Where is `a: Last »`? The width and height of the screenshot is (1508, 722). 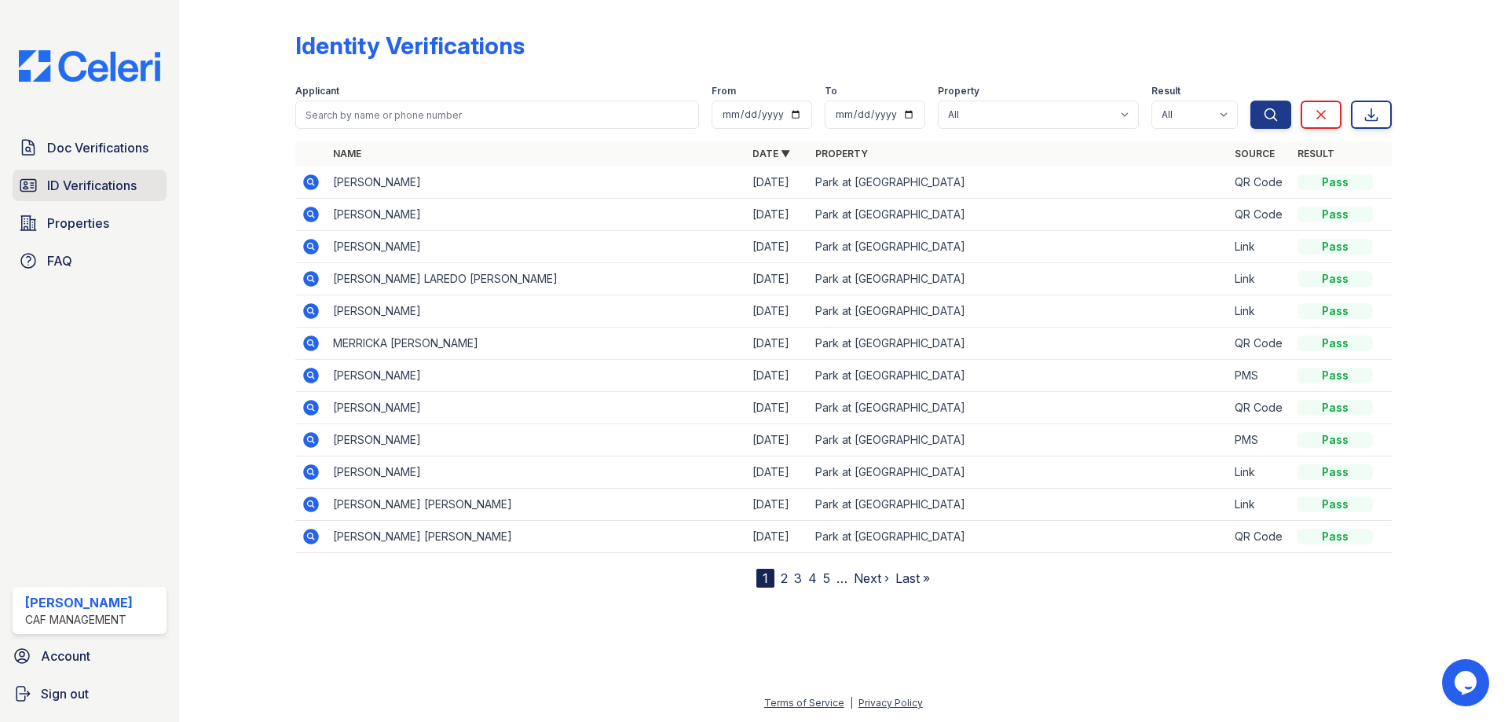 a: Last » is located at coordinates (913, 578).